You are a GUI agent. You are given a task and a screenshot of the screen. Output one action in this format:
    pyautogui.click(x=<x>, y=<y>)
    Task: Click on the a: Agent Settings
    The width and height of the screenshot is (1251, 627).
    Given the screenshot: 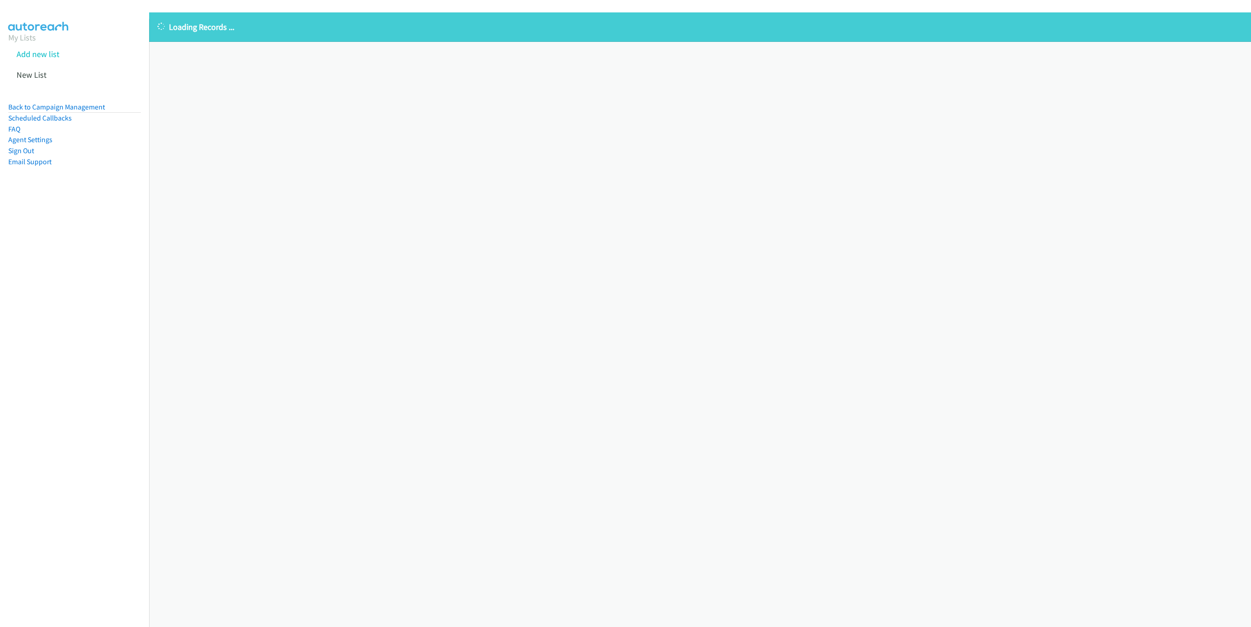 What is the action you would take?
    pyautogui.click(x=30, y=139)
    